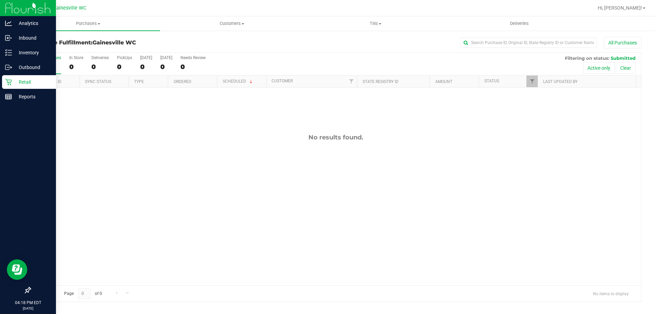 This screenshot has width=655, height=314. What do you see at coordinates (444, 82) in the screenshot?
I see `a: Amount` at bounding box center [444, 82].